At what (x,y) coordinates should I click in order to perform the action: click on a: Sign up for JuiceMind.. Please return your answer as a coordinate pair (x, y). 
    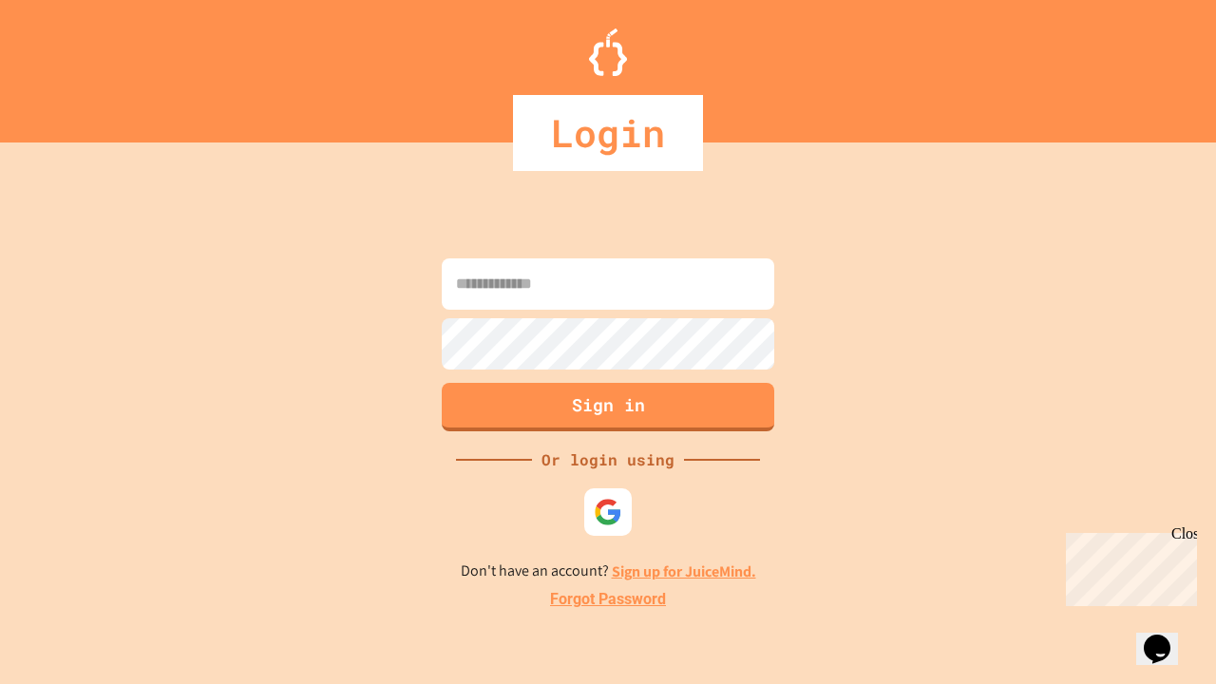
    Looking at the image, I should click on (684, 571).